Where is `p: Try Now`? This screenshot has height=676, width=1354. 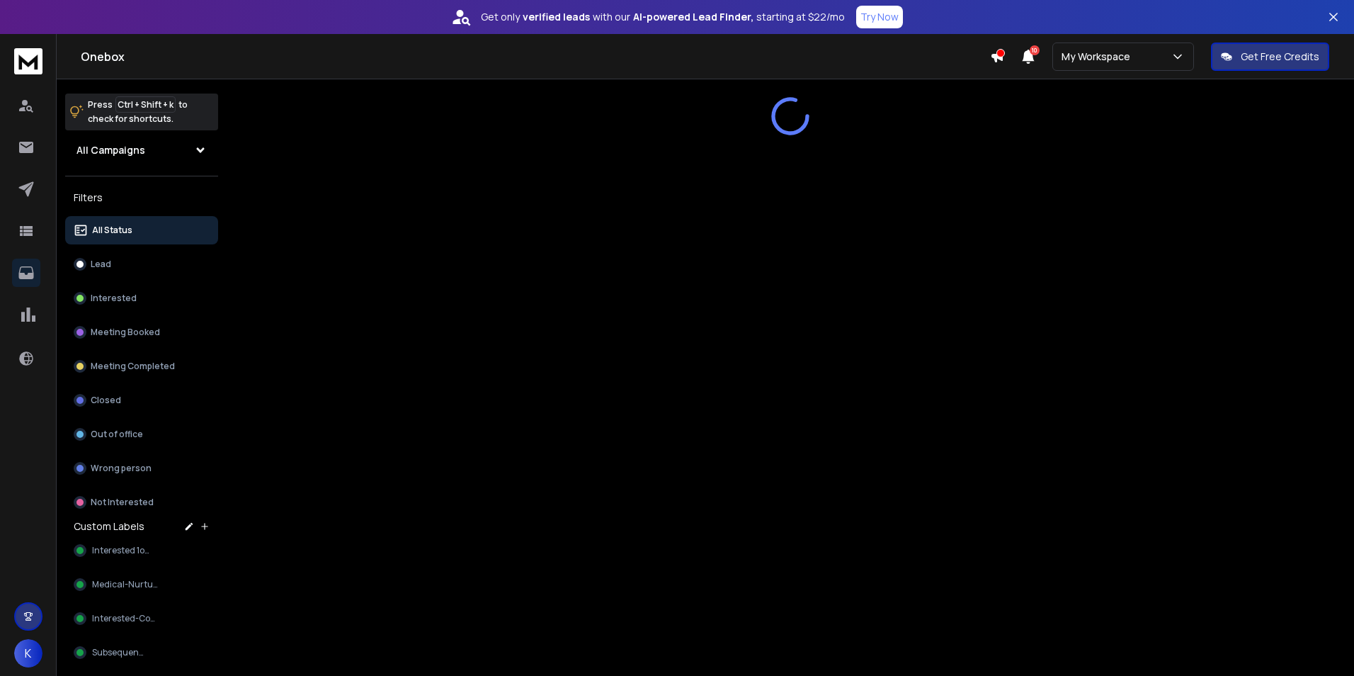
p: Try Now is located at coordinates (879, 17).